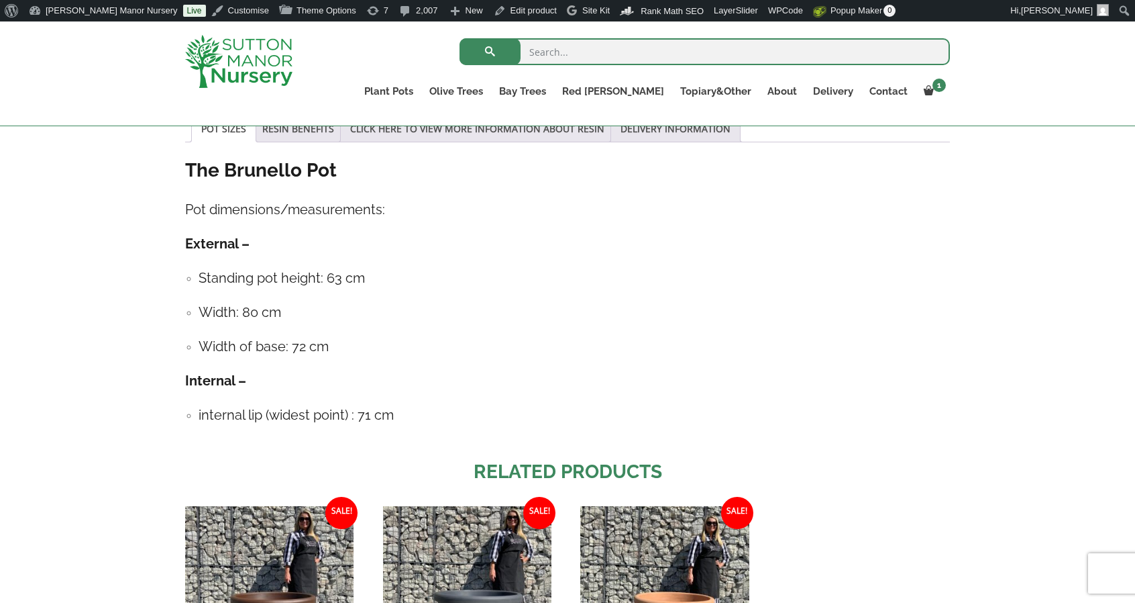  Describe the element at coordinates (195, 11) in the screenshot. I see `a: Live` at that location.